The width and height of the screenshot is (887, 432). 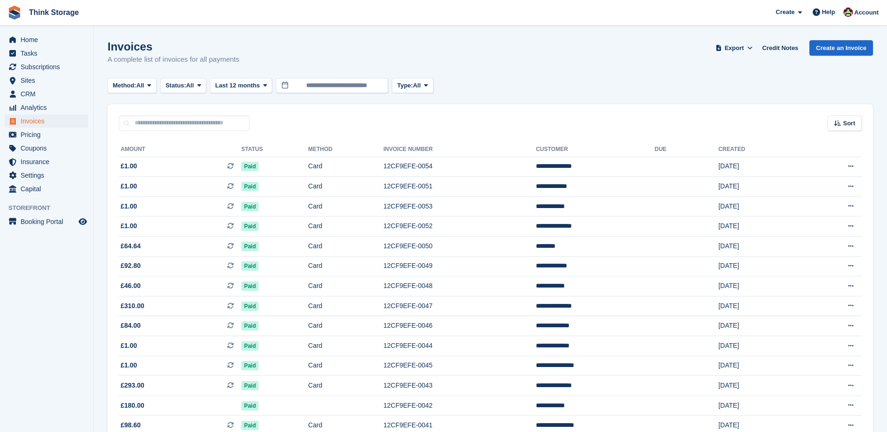 I want to click on button: Method: All, so click(x=132, y=86).